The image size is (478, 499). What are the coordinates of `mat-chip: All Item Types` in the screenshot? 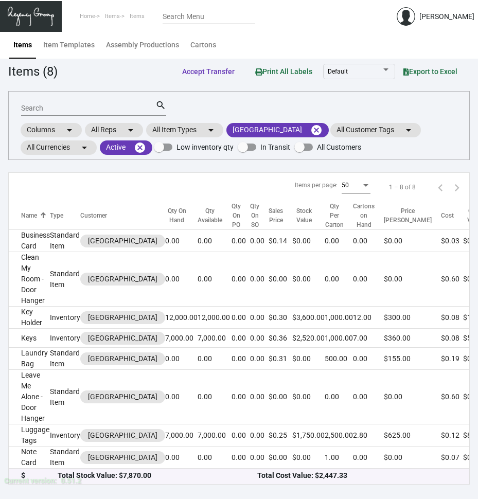 It's located at (185, 130).